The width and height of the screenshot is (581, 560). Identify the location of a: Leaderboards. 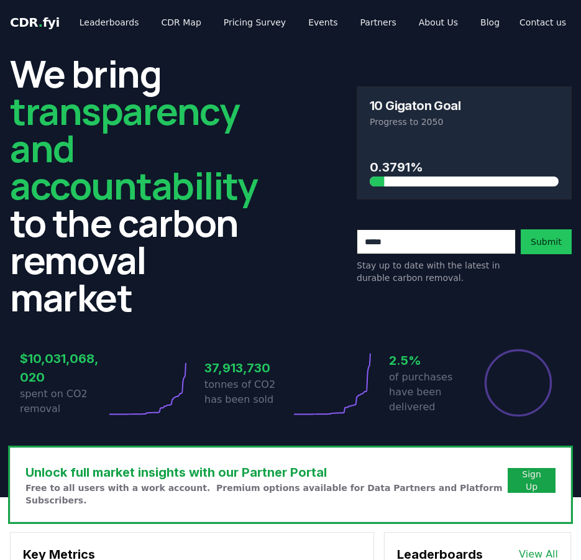
(109, 22).